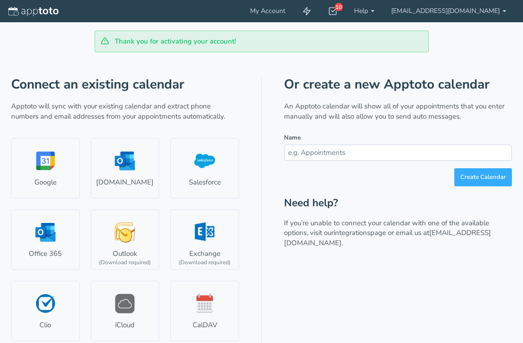 The width and height of the screenshot is (523, 343). What do you see at coordinates (398, 84) in the screenshot?
I see `h1: Or create a new Apptoto calendar` at bounding box center [398, 84].